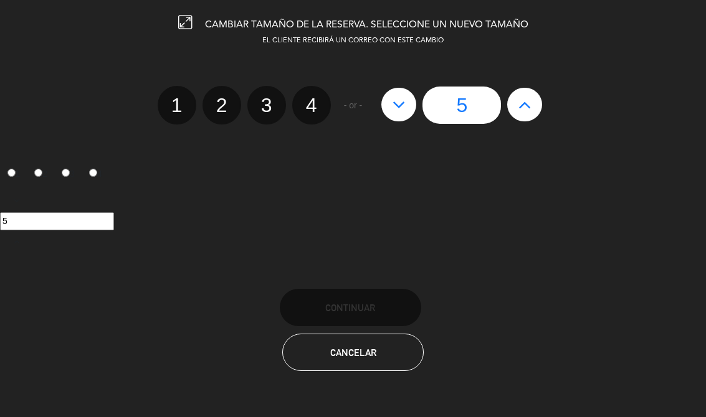  I want to click on input: 1, so click(11, 173).